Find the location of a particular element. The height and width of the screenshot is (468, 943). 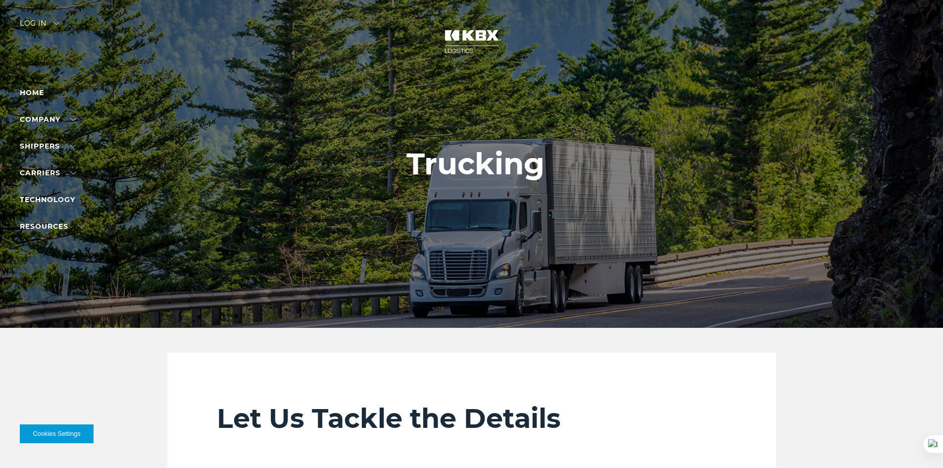

a: Carriers is located at coordinates (48, 173).